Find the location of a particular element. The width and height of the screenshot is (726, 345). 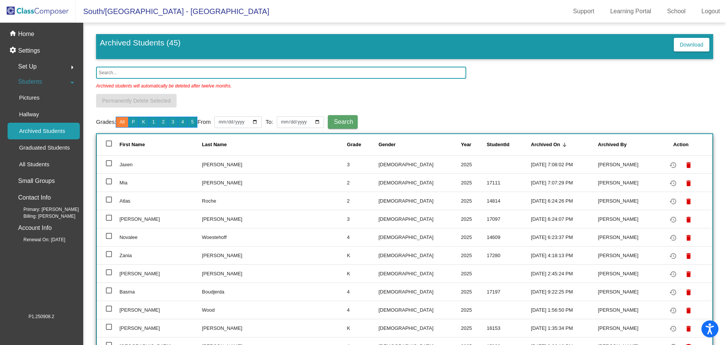

p: Contact Info is located at coordinates (34, 197).